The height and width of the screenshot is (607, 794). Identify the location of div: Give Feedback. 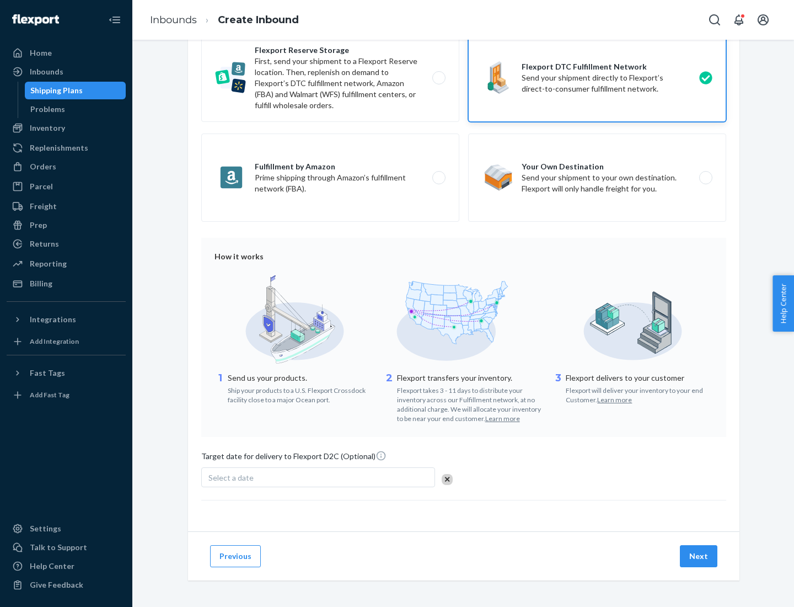
(56, 585).